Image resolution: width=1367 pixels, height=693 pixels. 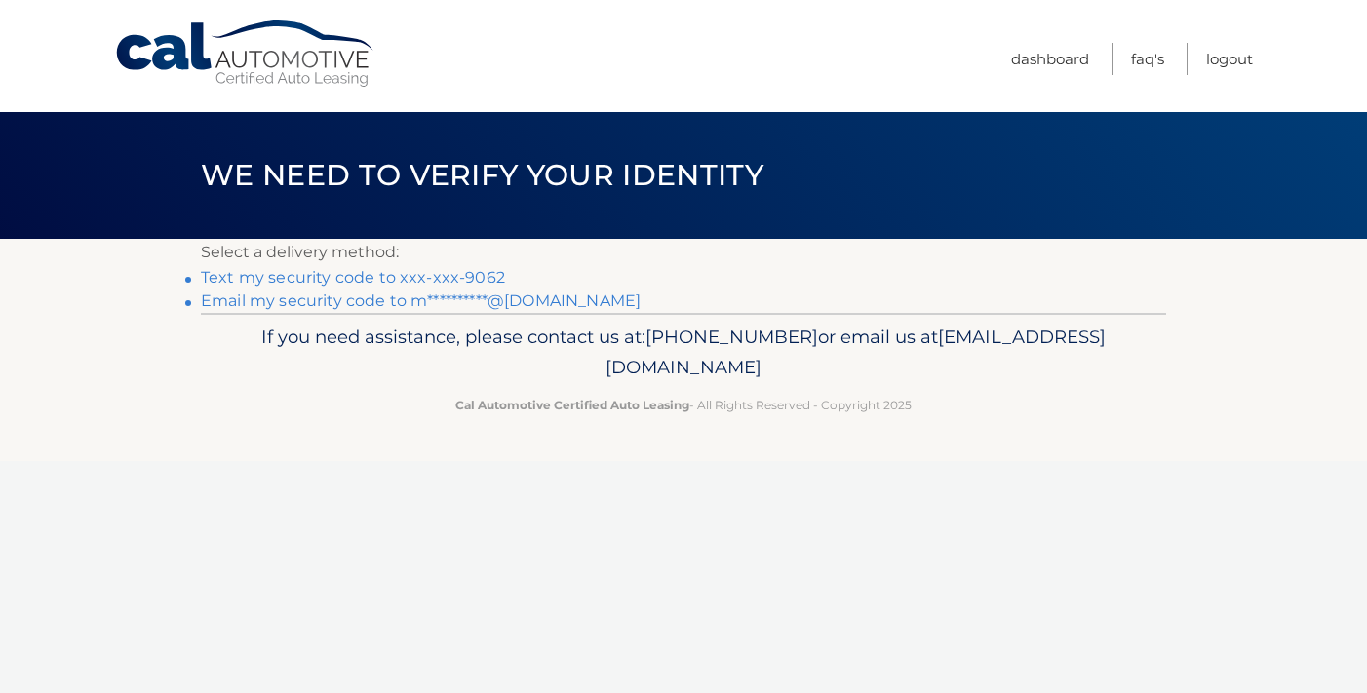 What do you see at coordinates (482, 175) in the screenshot?
I see `span: We need to verify your identity` at bounding box center [482, 175].